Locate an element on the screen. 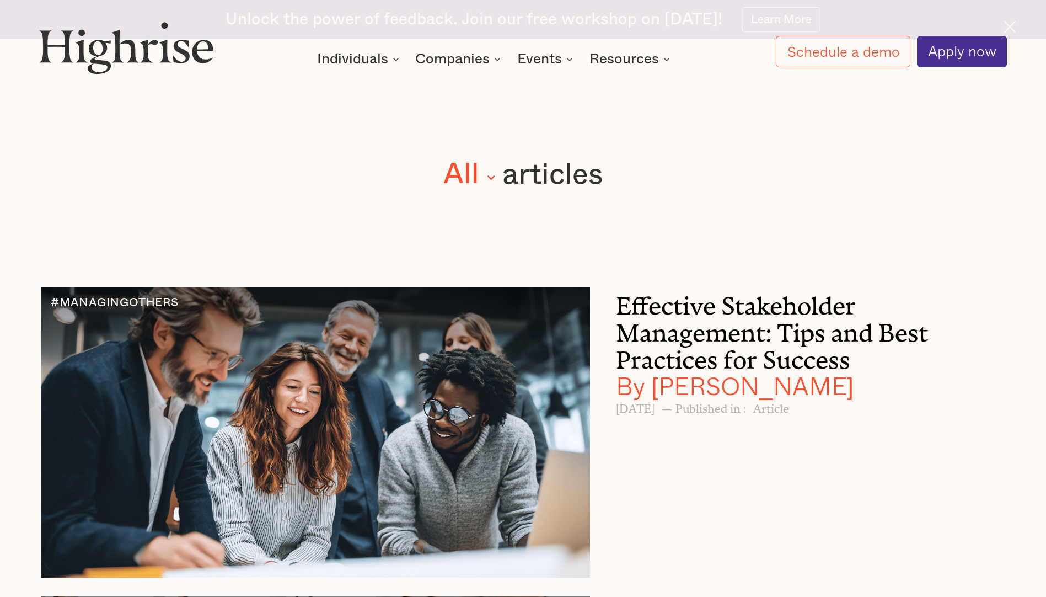 The image size is (1046, 597). a: Apply now is located at coordinates (962, 52).